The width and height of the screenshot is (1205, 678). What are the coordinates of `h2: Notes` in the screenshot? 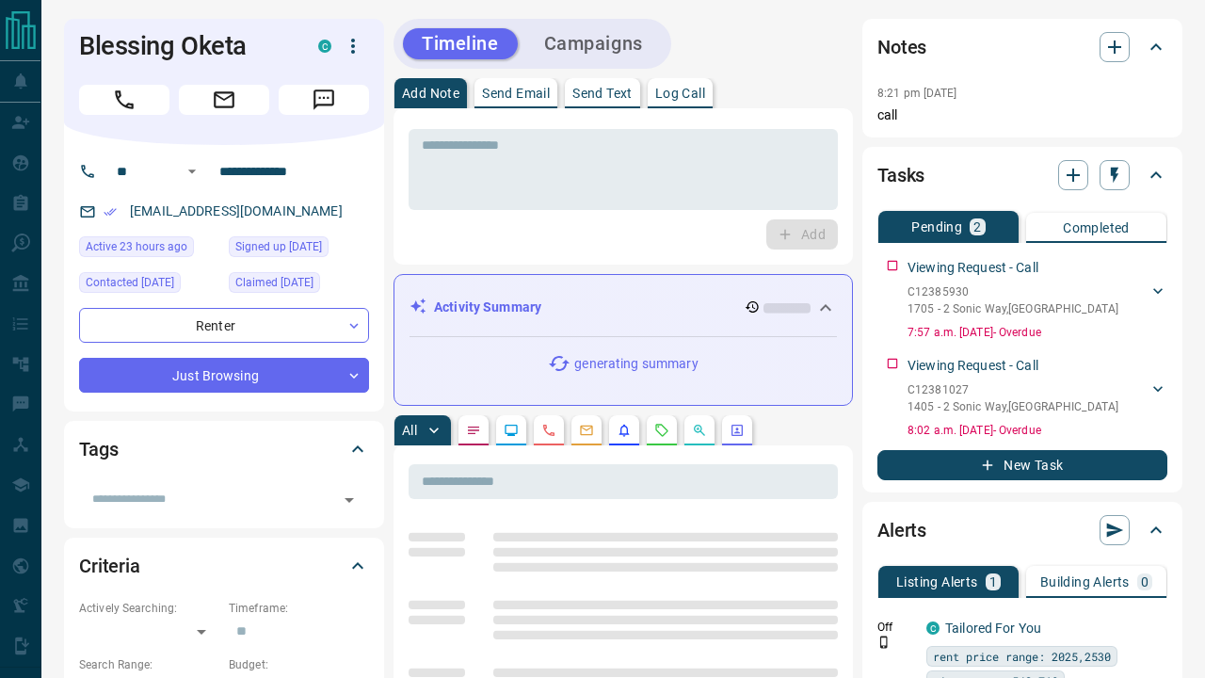 It's located at (902, 47).